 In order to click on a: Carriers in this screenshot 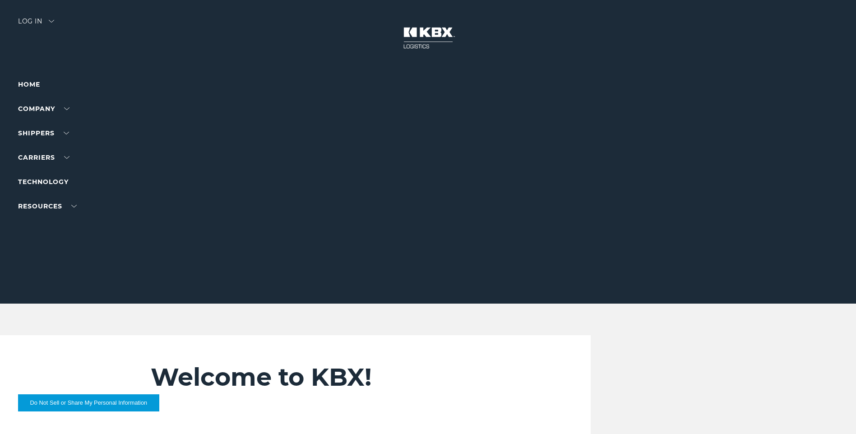, I will do `click(44, 157)`.